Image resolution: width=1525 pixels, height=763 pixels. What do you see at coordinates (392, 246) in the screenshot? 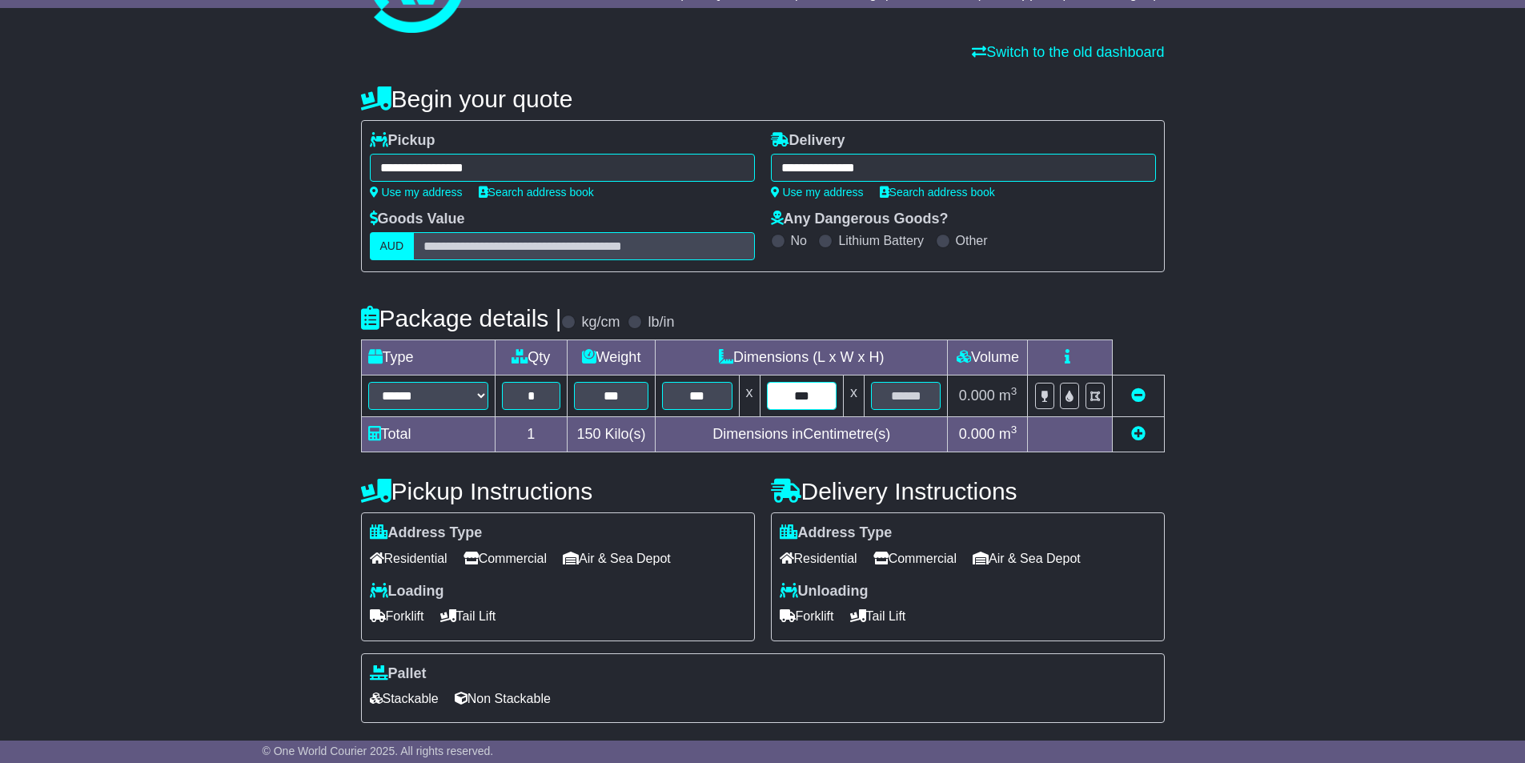
I see `label: AUD` at bounding box center [392, 246].